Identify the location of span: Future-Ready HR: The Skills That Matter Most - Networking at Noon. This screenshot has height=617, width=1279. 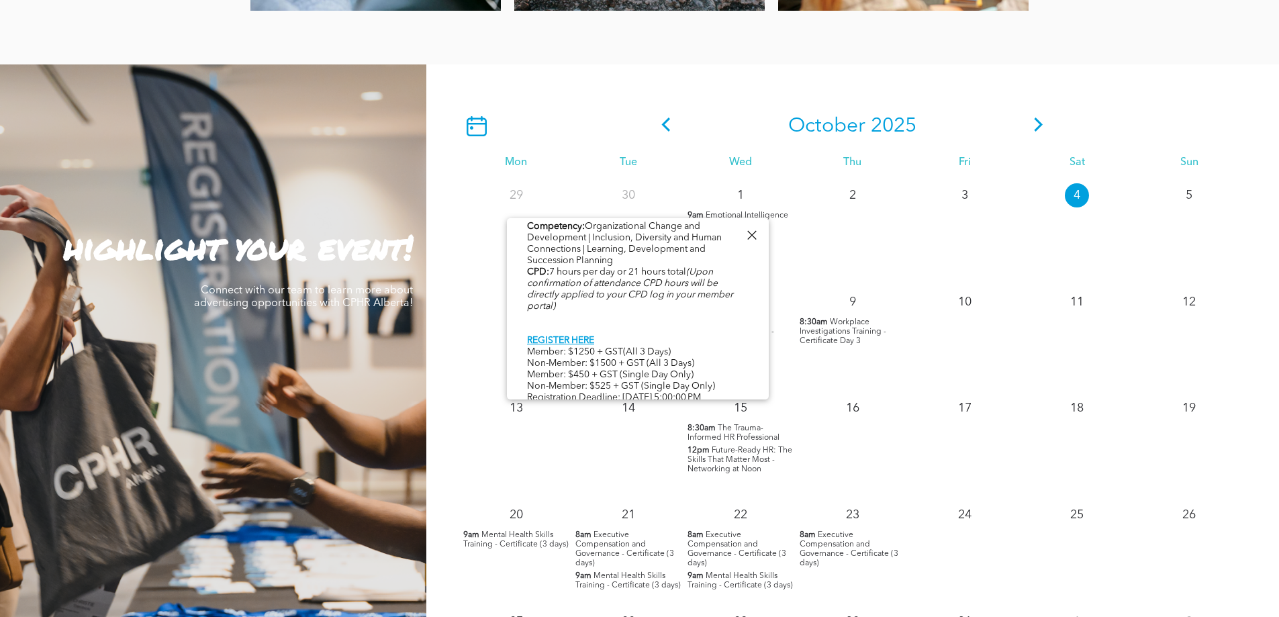
(740, 460).